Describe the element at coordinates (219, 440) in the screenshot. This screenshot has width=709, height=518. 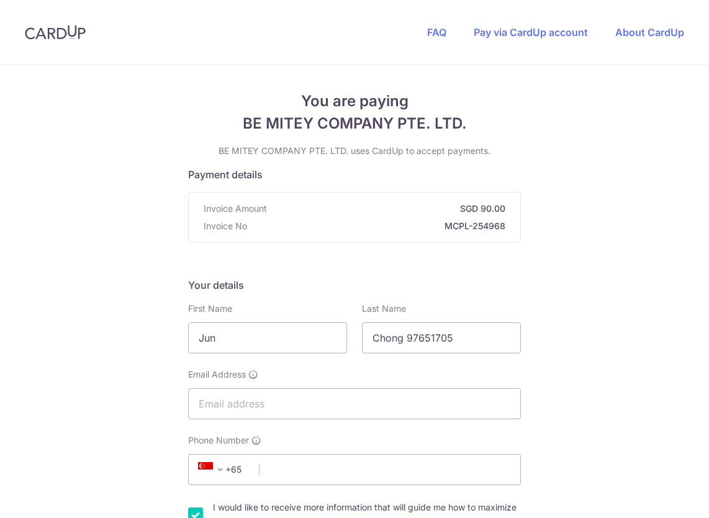
I see `span: Phone Number` at that location.